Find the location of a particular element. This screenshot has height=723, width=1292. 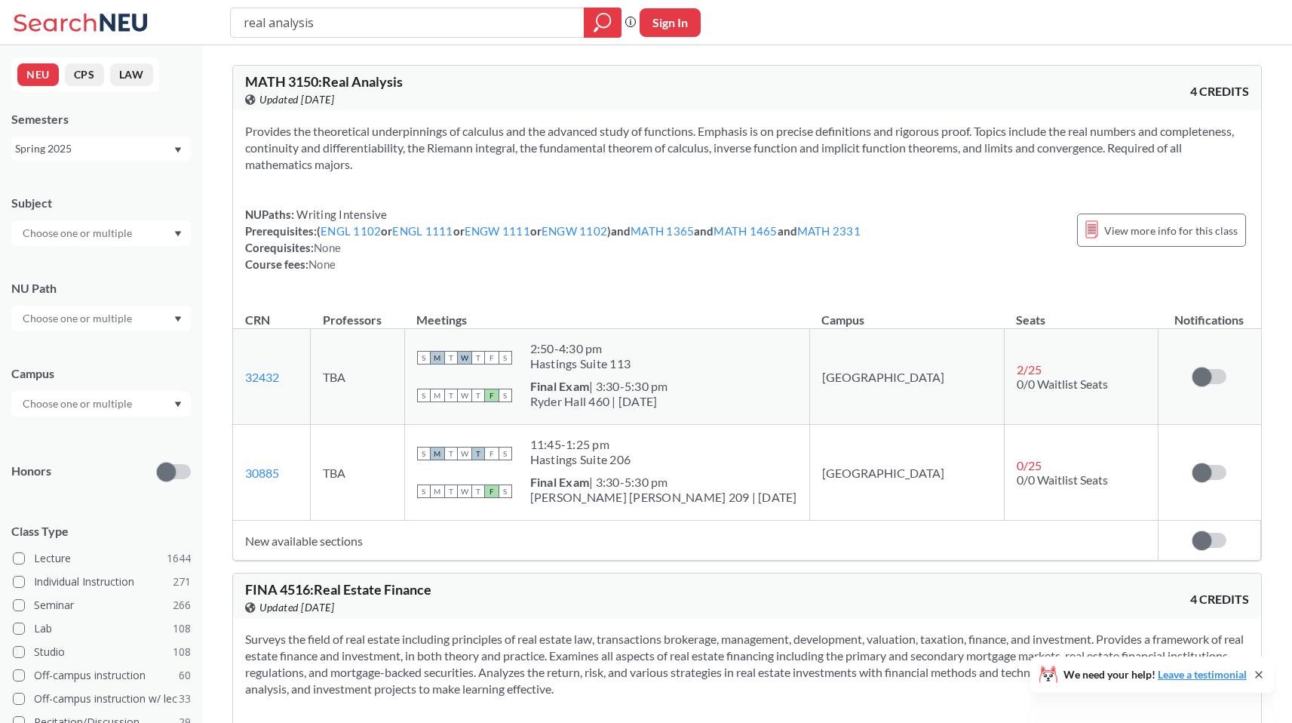

div: Hastings Suite 113 is located at coordinates (581, 364).